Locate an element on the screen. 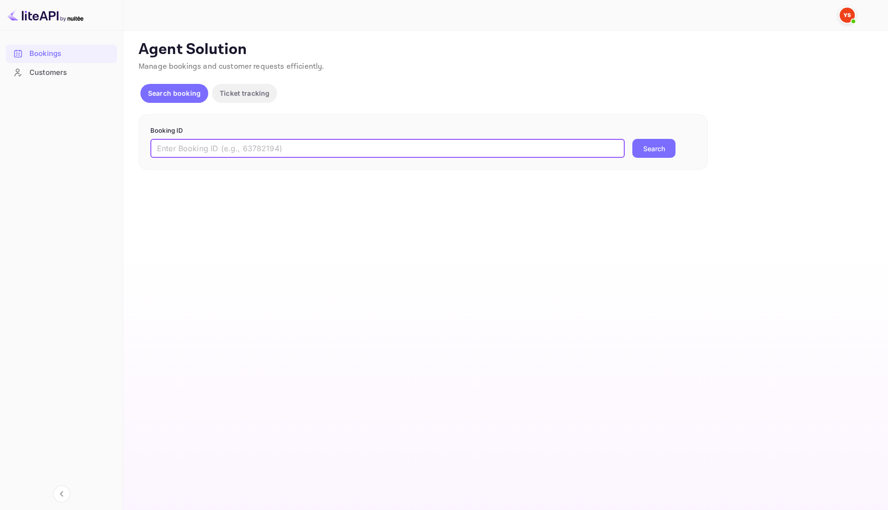  button: Search is located at coordinates (654, 148).